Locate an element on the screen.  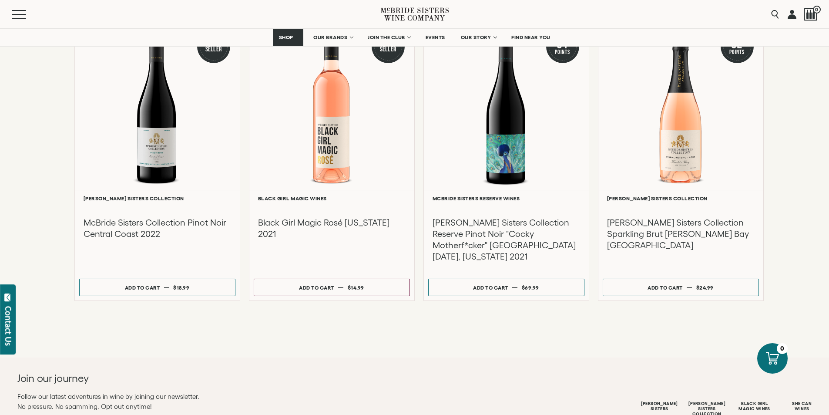
span: $18.99 is located at coordinates (181, 287).